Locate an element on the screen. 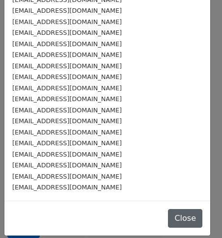  button: Close is located at coordinates (185, 218).